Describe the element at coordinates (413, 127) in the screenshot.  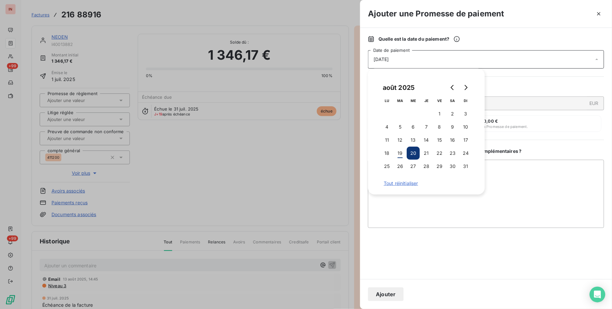
I see `button: 6` at that location.